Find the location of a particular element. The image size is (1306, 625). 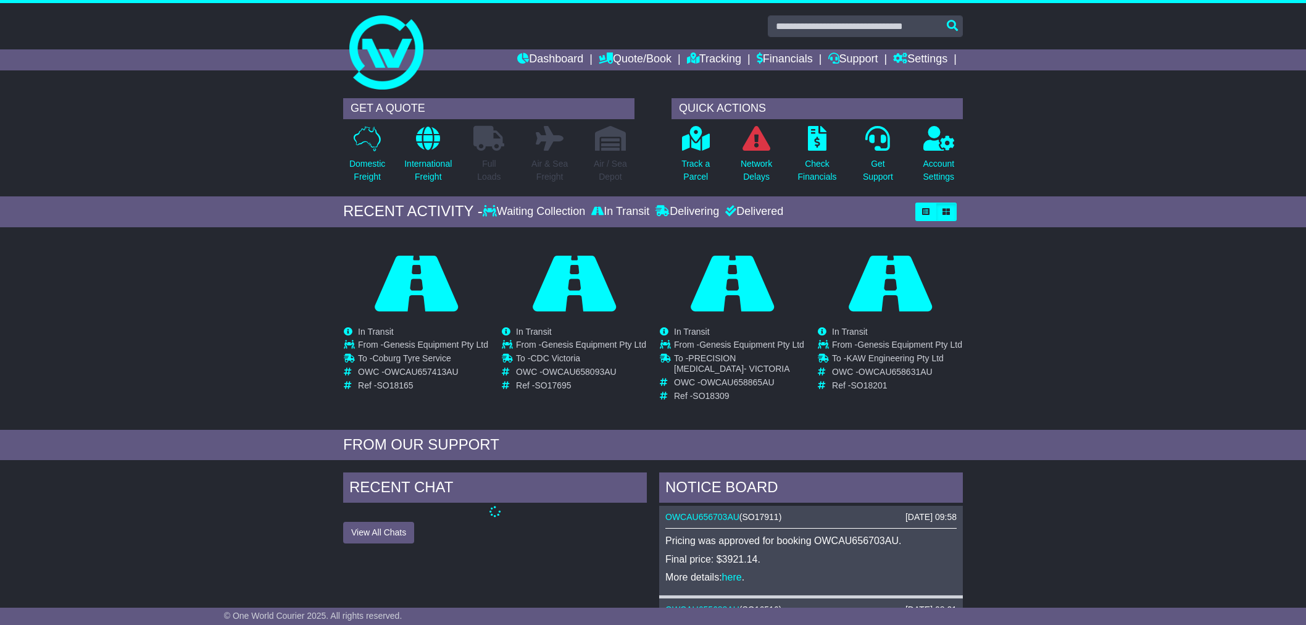

p: Air / Sea Depot is located at coordinates (610, 170).